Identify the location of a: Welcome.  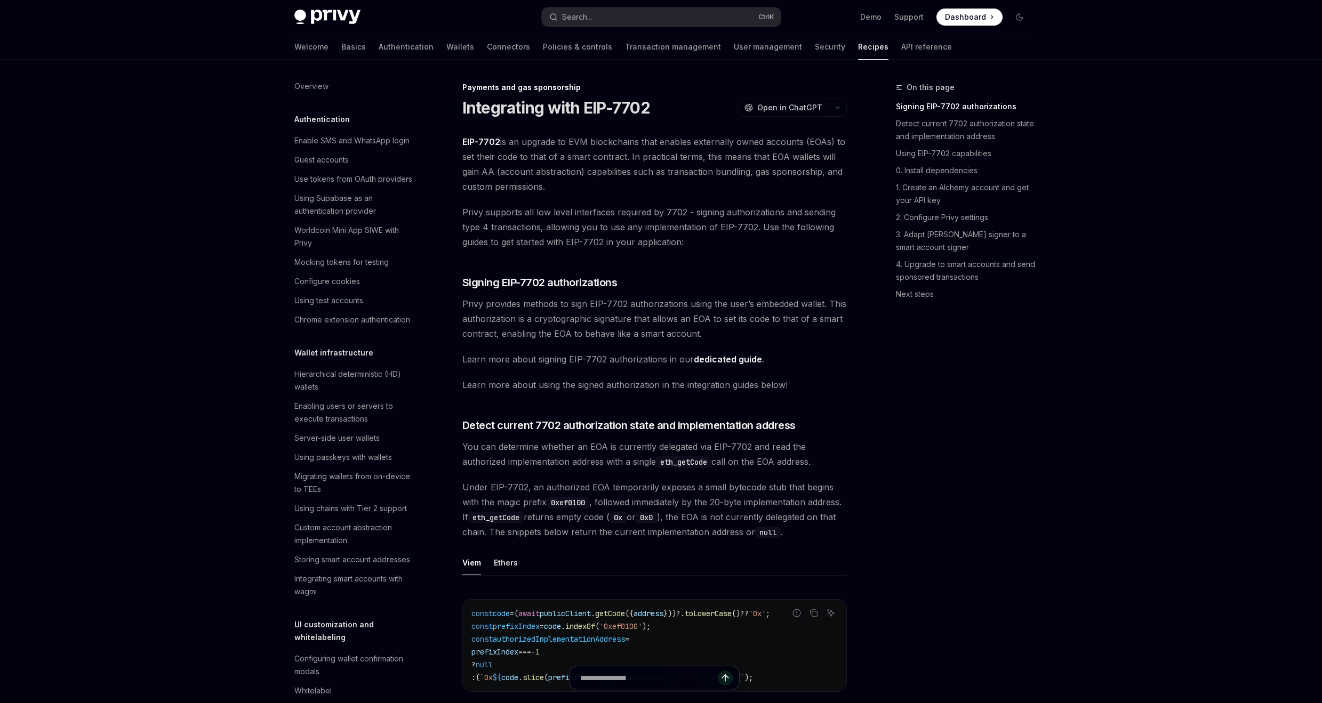
(311, 47).